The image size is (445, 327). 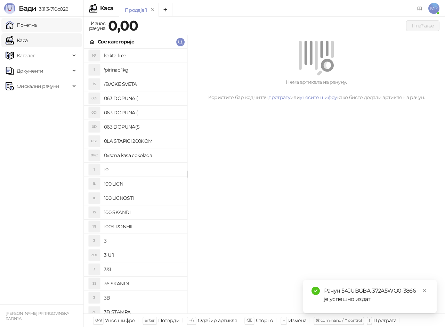 I want to click on div: KF, so click(x=94, y=56).